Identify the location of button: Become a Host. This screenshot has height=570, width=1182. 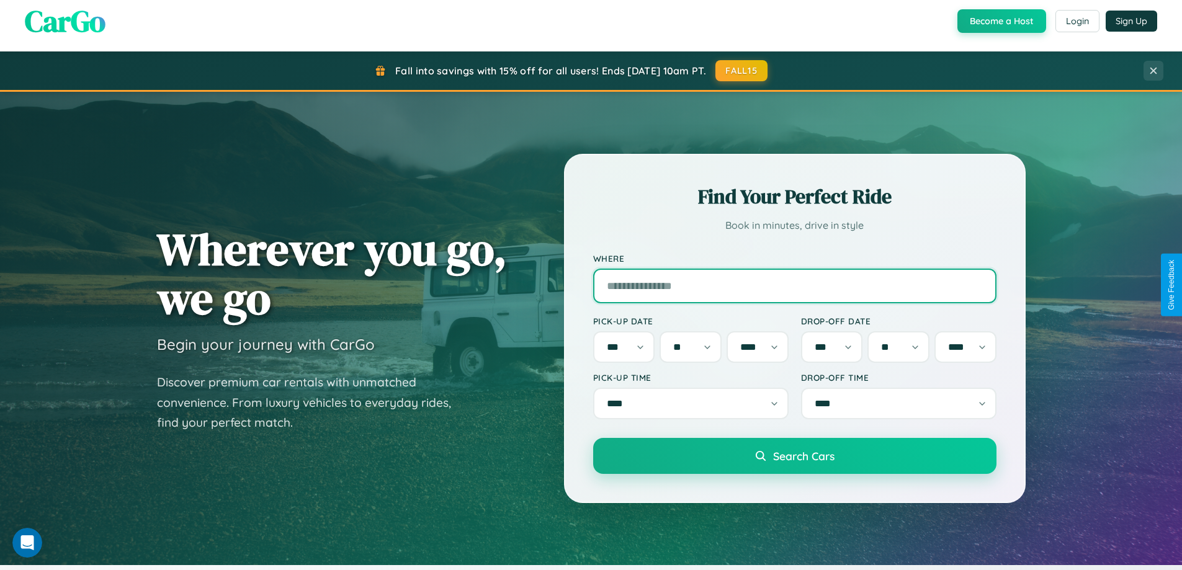
(1001, 21).